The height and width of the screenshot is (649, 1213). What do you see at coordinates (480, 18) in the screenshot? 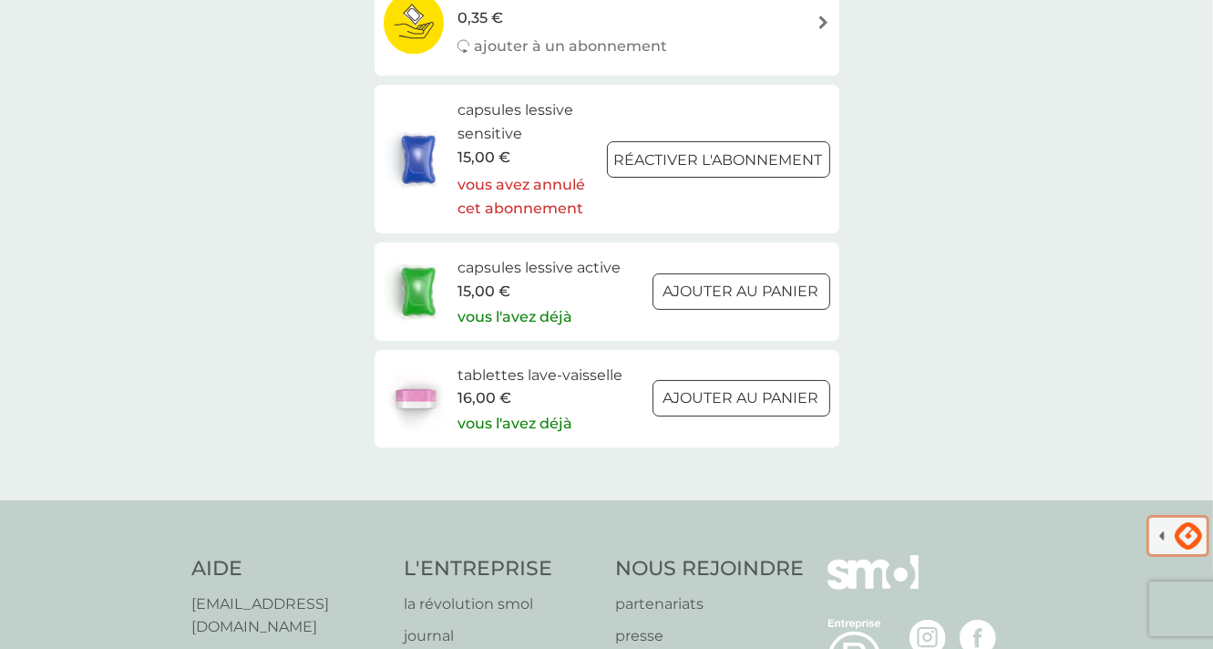
I see `span: 0,35 €` at bounding box center [480, 18].